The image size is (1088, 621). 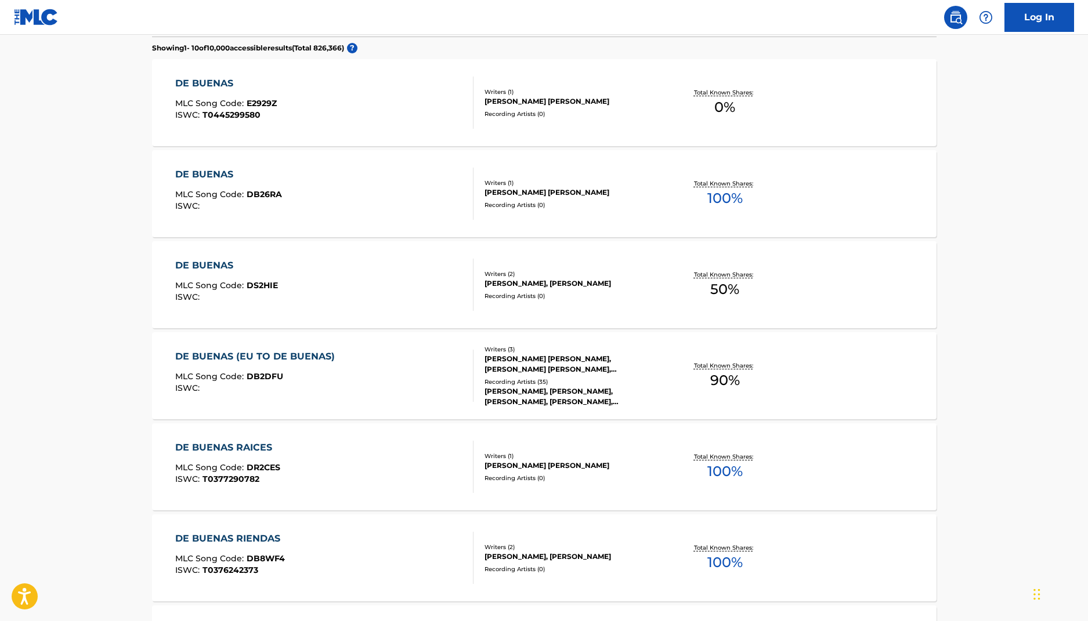 I want to click on img: MLC Logo, so click(x=36, y=17).